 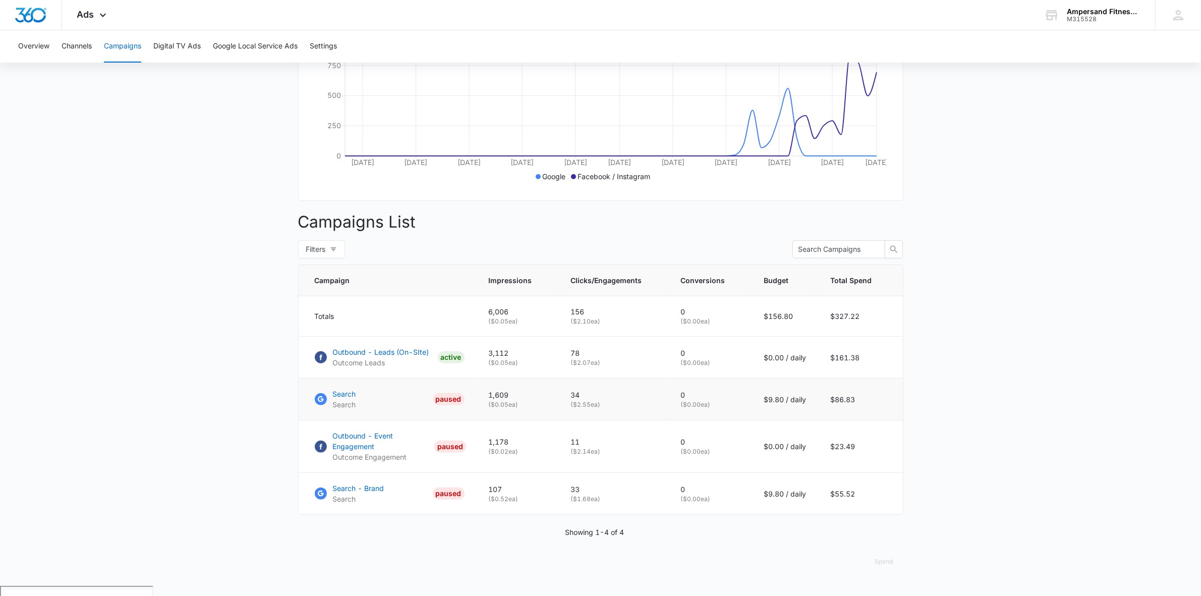 I want to click on p: Outbound - Event Engagement, so click(x=382, y=441).